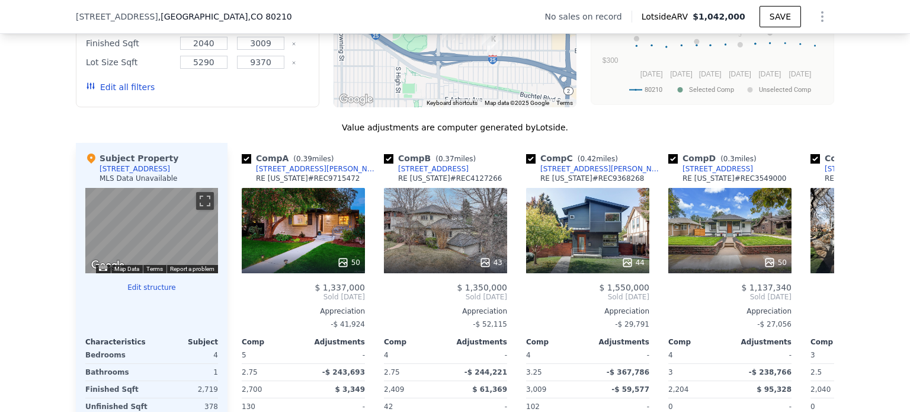 This screenshot has width=910, height=412. Describe the element at coordinates (840, 372) in the screenshot. I see `div: 2.5` at that location.